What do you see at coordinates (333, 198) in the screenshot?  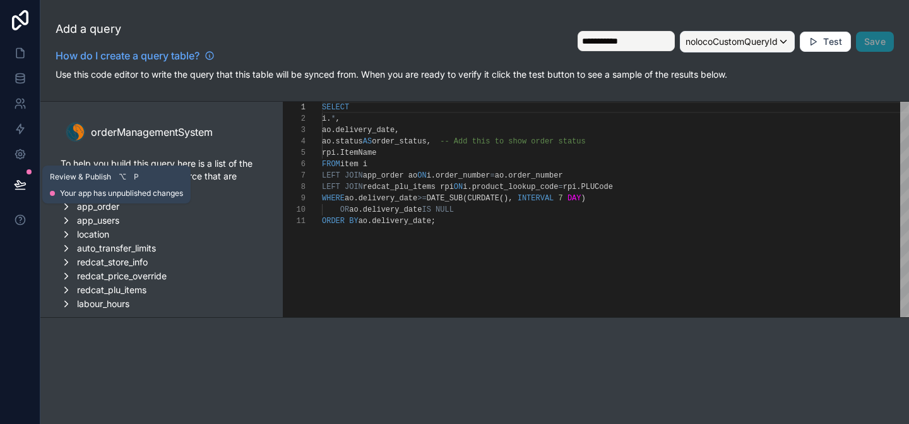 I see `span: WHERE` at bounding box center [333, 198].